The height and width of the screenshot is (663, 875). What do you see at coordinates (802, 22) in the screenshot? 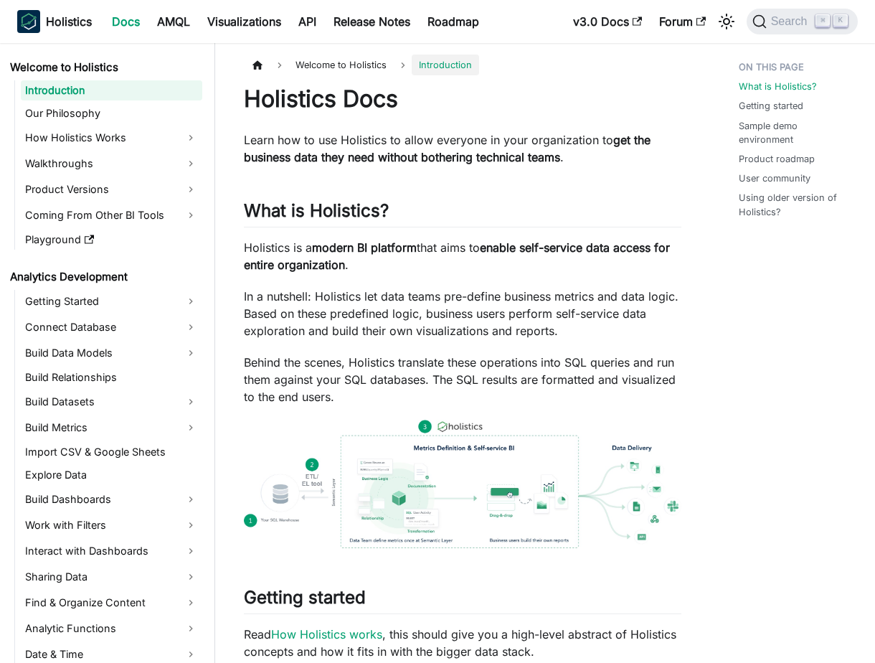
I see `button: Search (Command+K)` at bounding box center [802, 22].